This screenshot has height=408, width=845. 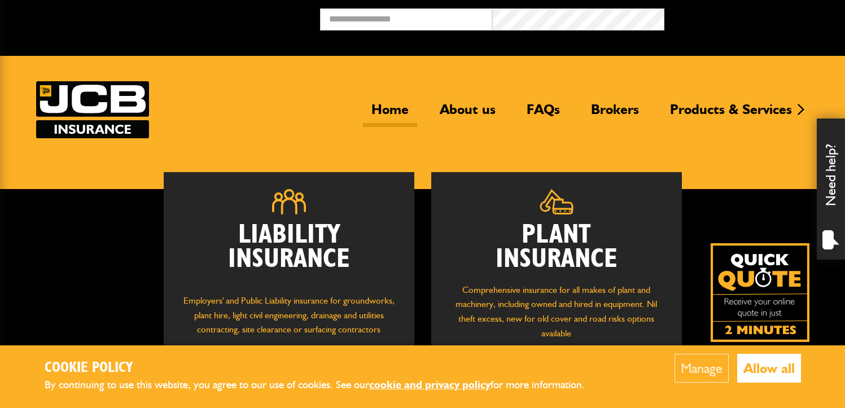 I want to click on img: Quick Quote, so click(x=759, y=292).